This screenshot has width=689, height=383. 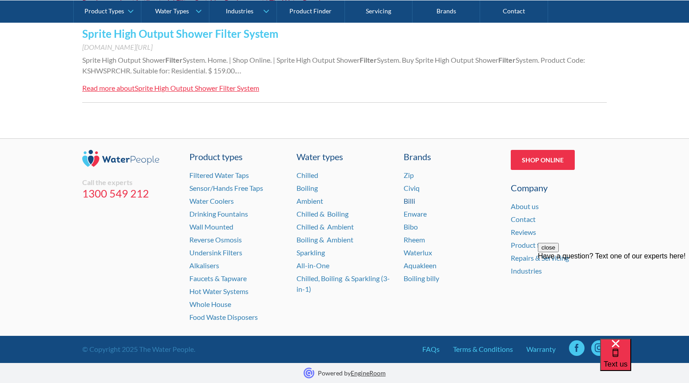 What do you see at coordinates (237, 156) in the screenshot?
I see `a: Product types` at bounding box center [237, 156].